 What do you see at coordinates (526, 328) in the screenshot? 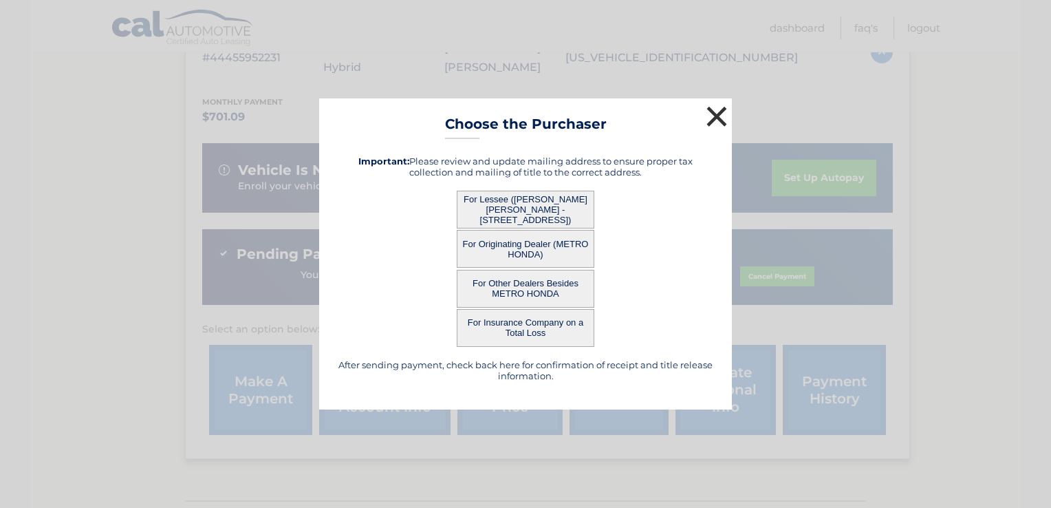
I see `button: For Insurance Company on a Total Loss` at bounding box center [526, 328].